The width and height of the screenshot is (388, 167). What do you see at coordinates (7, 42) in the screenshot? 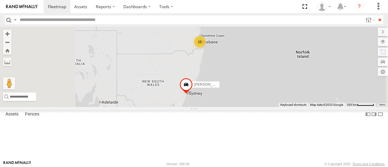
I see `button: Zoom out` at bounding box center [7, 42].